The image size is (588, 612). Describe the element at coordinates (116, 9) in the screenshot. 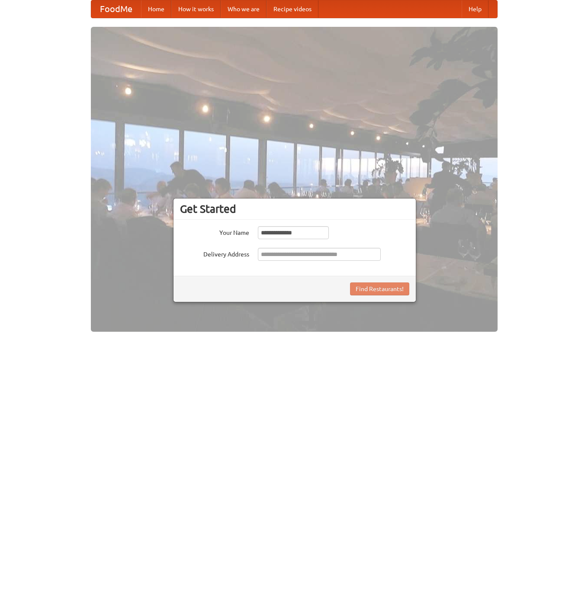

I see `a: FoodMe` at that location.